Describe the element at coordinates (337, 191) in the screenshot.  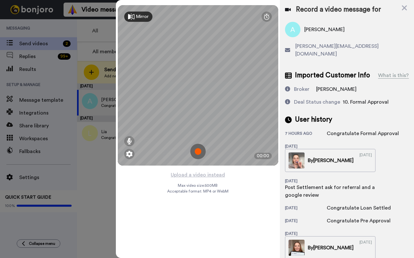
I see `div: Post Settlement ask for referral and a google review` at that location.